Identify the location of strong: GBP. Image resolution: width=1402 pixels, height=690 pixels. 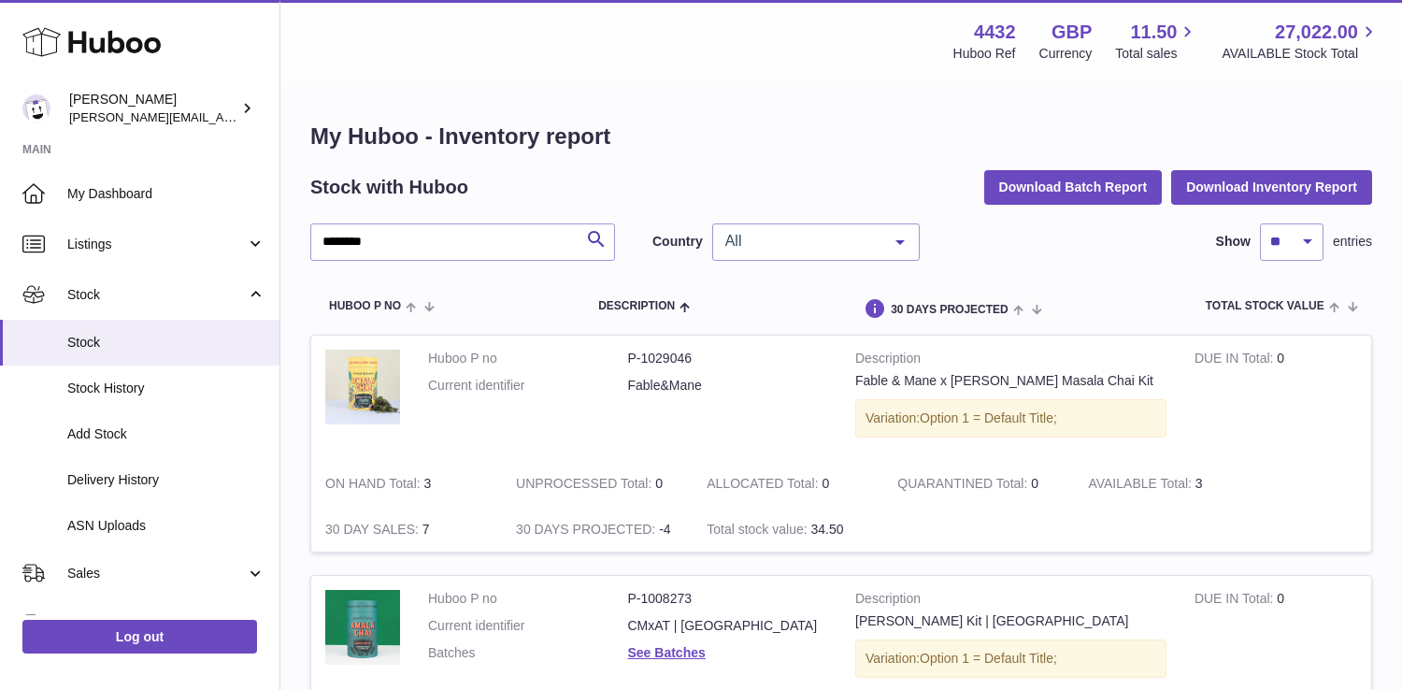
(1071, 32).